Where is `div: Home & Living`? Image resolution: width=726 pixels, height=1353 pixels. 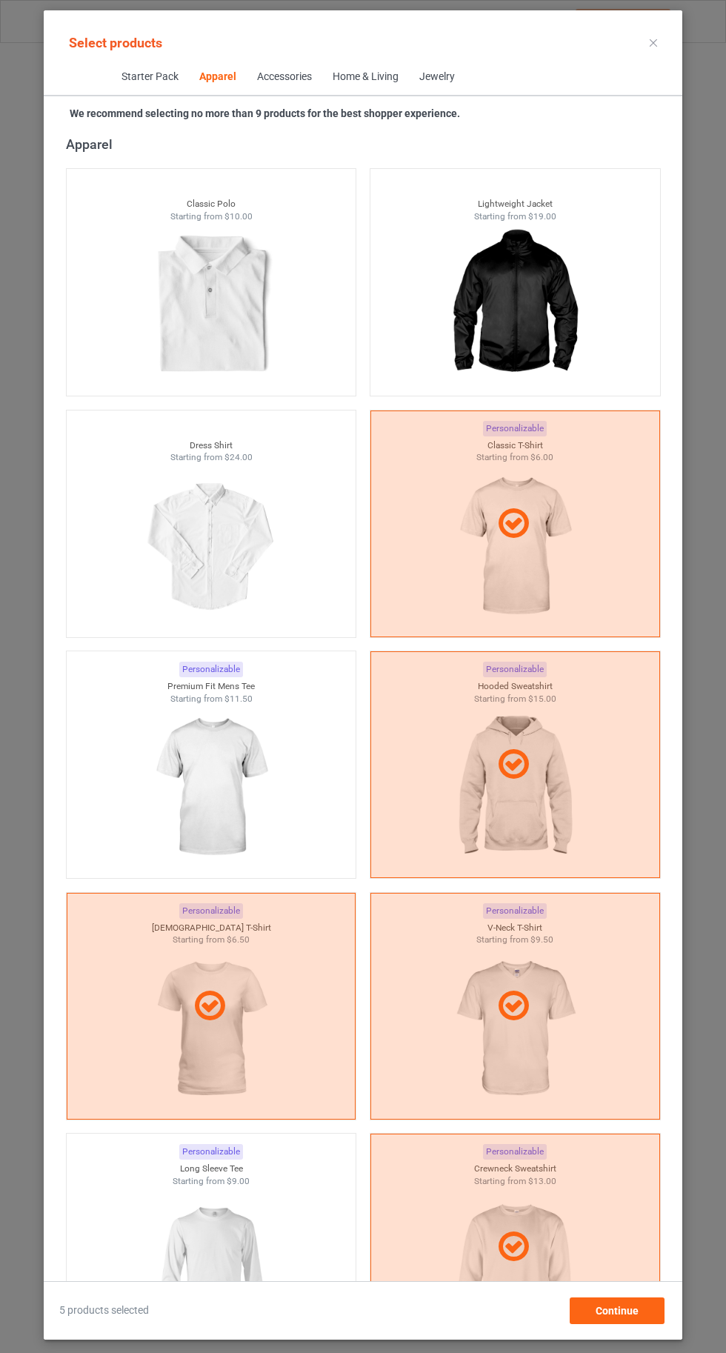
div: Home & Living is located at coordinates (365, 77).